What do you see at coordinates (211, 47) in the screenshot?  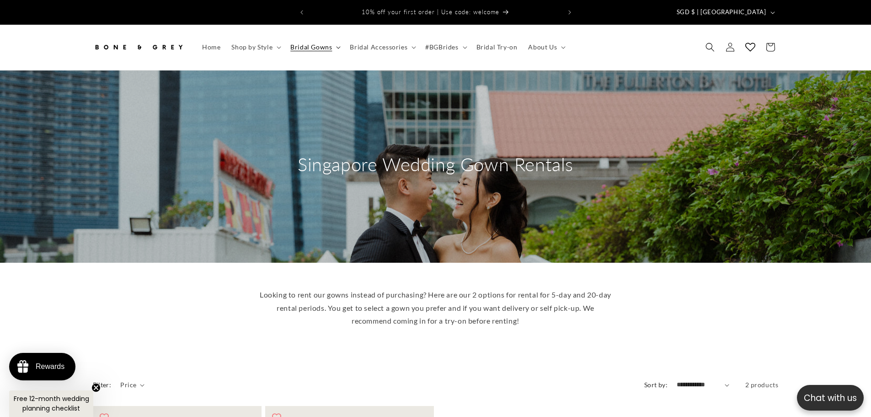 I see `a: Home` at bounding box center [211, 47].